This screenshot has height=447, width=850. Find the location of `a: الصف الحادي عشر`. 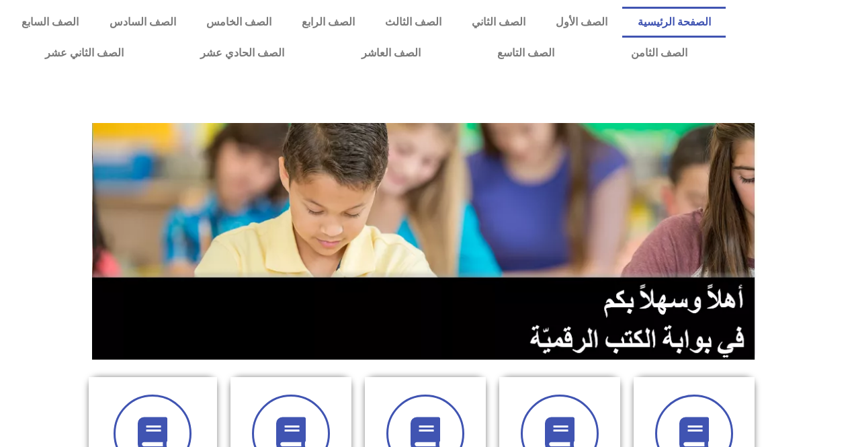

a: الصف الحادي عشر is located at coordinates (242, 53).